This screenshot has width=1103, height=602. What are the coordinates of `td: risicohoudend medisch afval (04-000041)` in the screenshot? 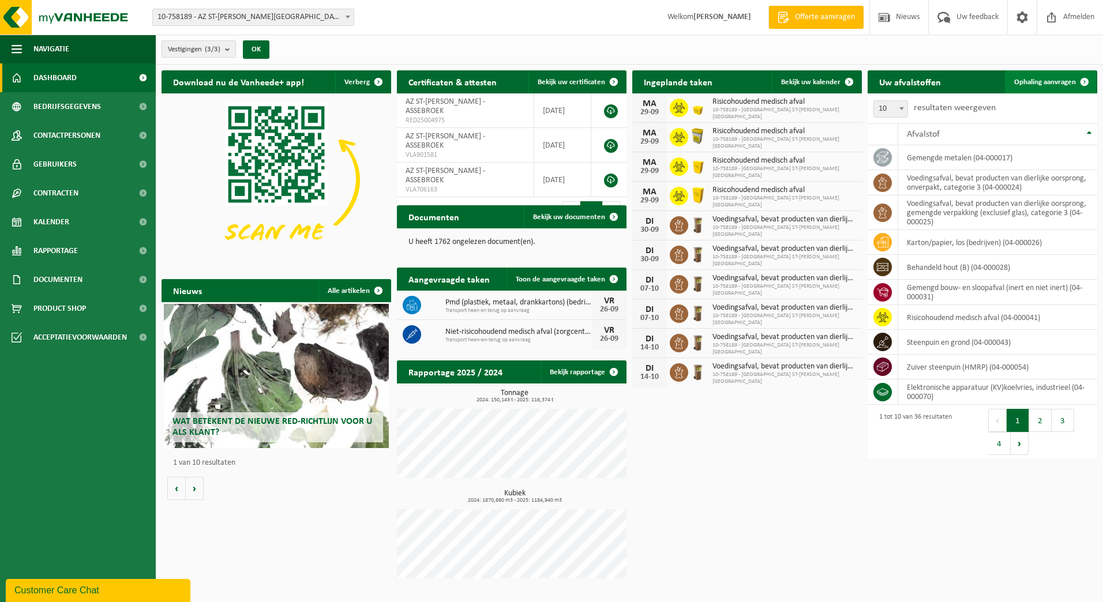 It's located at (998, 317).